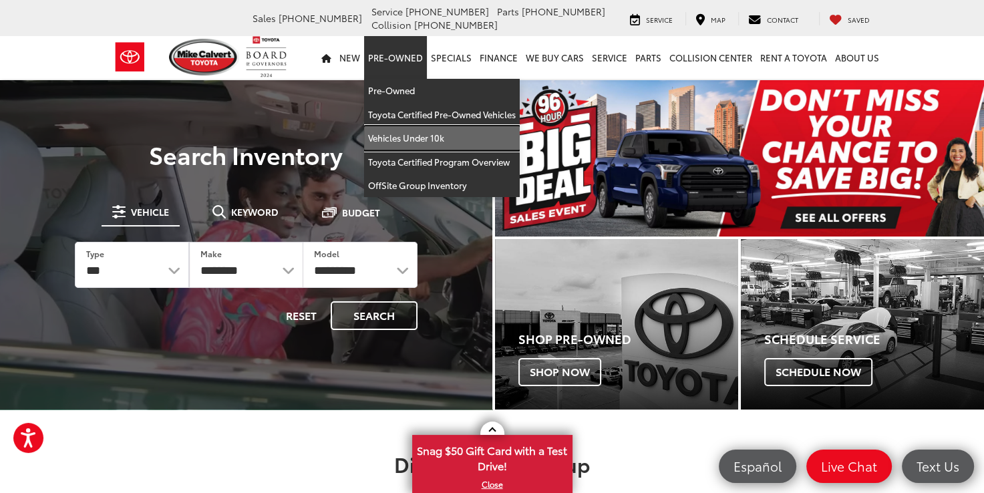  I want to click on span: Parts, so click(508, 11).